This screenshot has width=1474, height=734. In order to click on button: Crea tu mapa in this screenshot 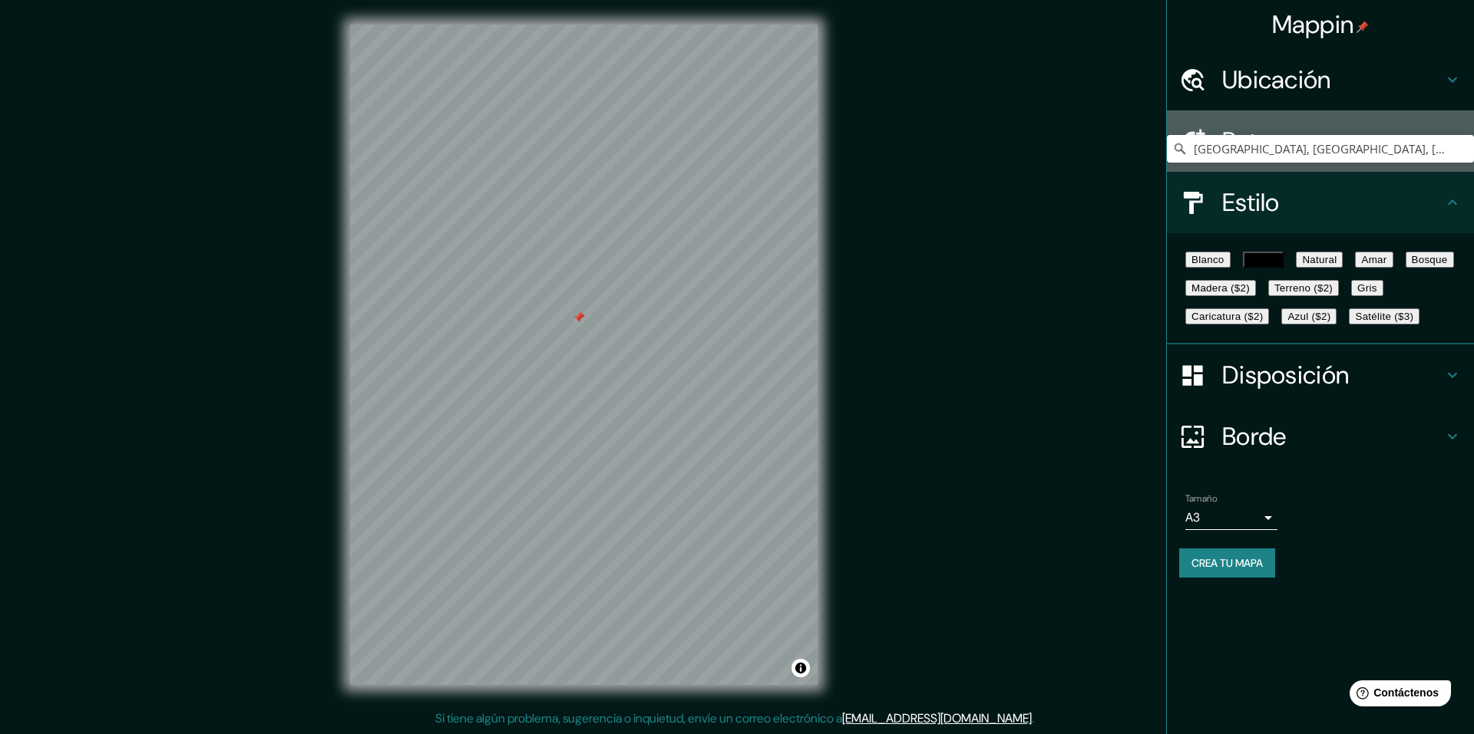, I will do `click(1226, 563)`.